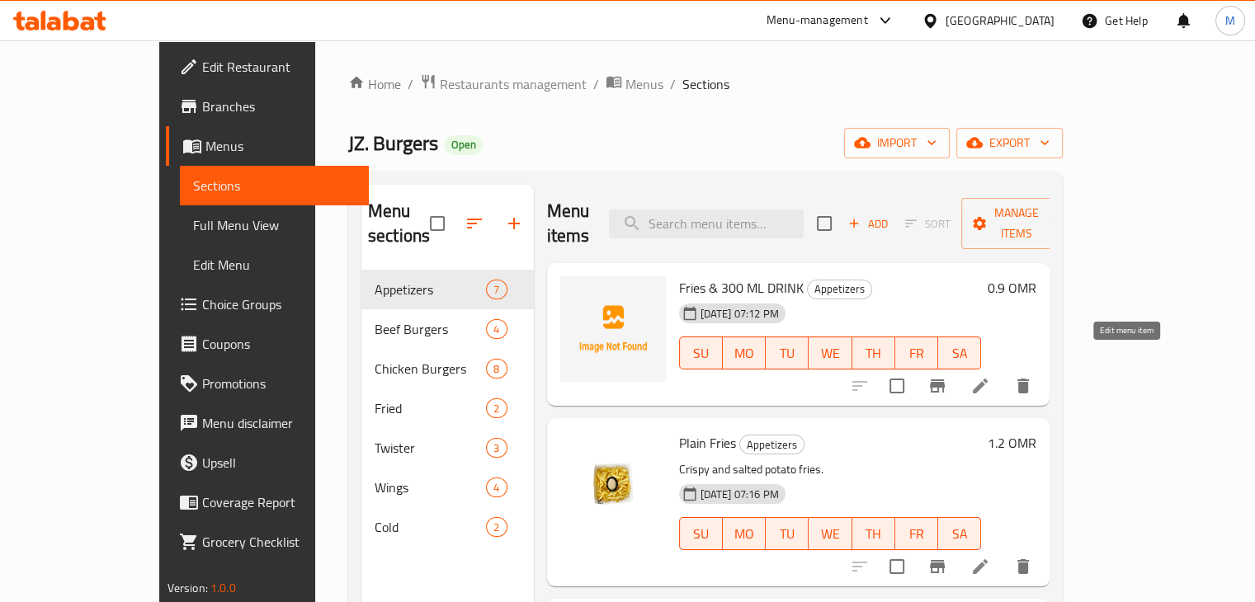 Image resolution: width=1255 pixels, height=602 pixels. Describe the element at coordinates (430, 369) in the screenshot. I see `span: Chicken Burgers` at that location.